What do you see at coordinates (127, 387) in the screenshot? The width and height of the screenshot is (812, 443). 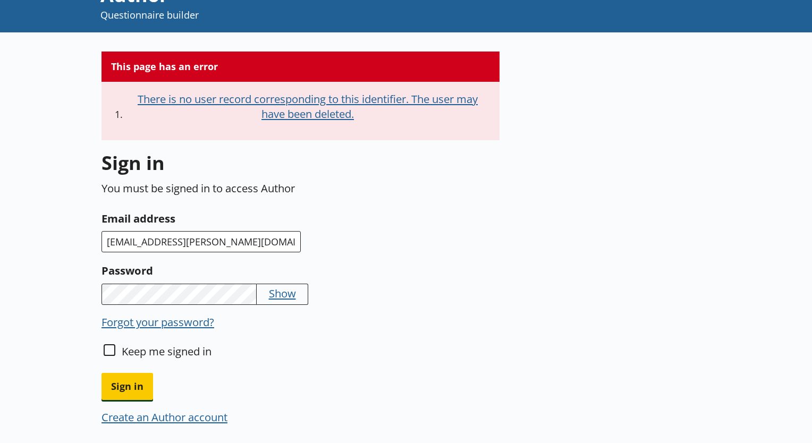 I see `span: Sign in` at bounding box center [127, 387].